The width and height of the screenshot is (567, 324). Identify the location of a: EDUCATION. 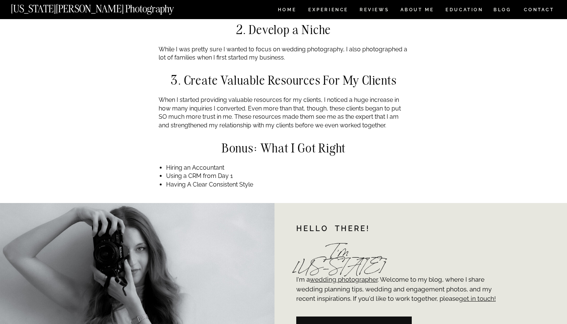
(464, 10).